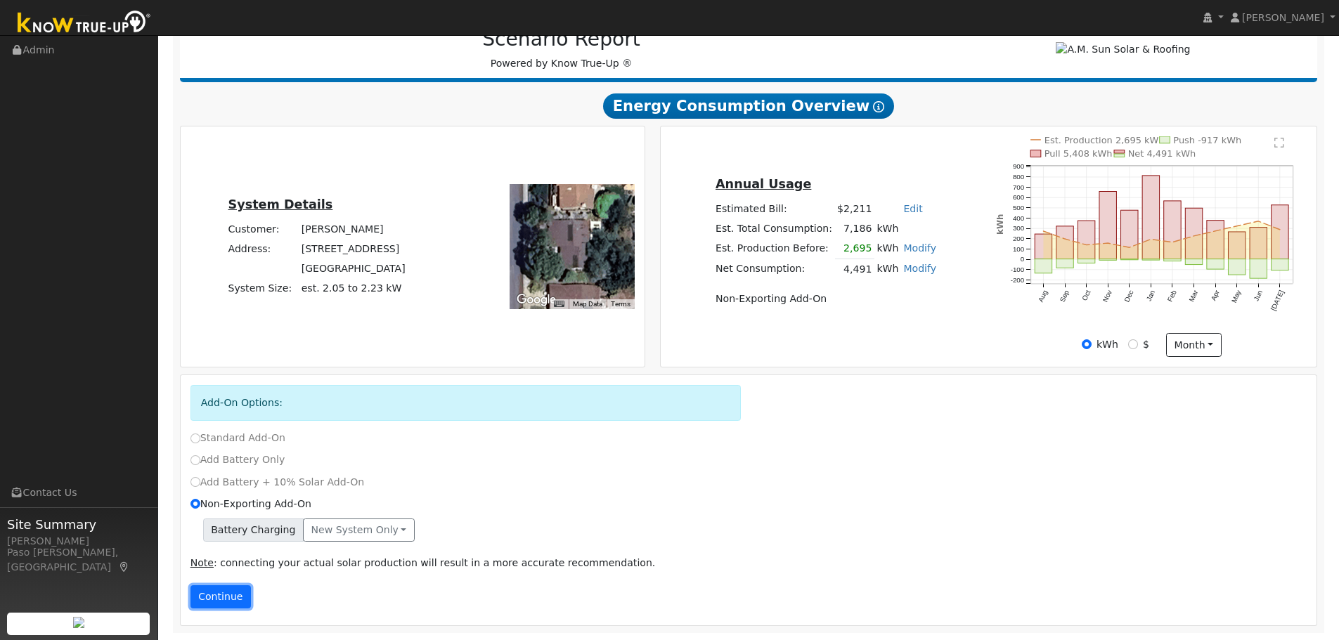 The image size is (1339, 640). I want to click on img: Know True-Up, so click(84, 23).